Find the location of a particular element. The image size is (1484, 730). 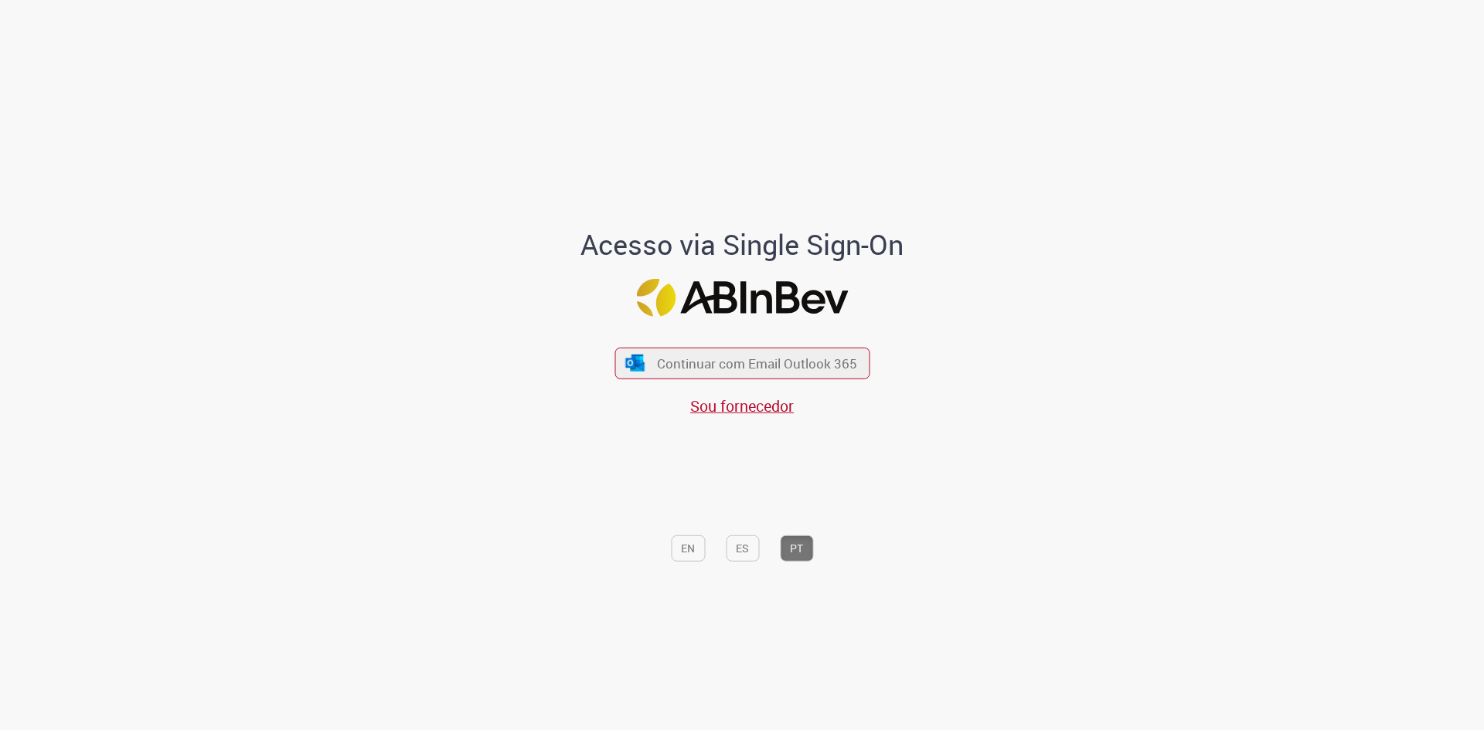

h1: Acesso via Single Sign-On is located at coordinates (742, 245).